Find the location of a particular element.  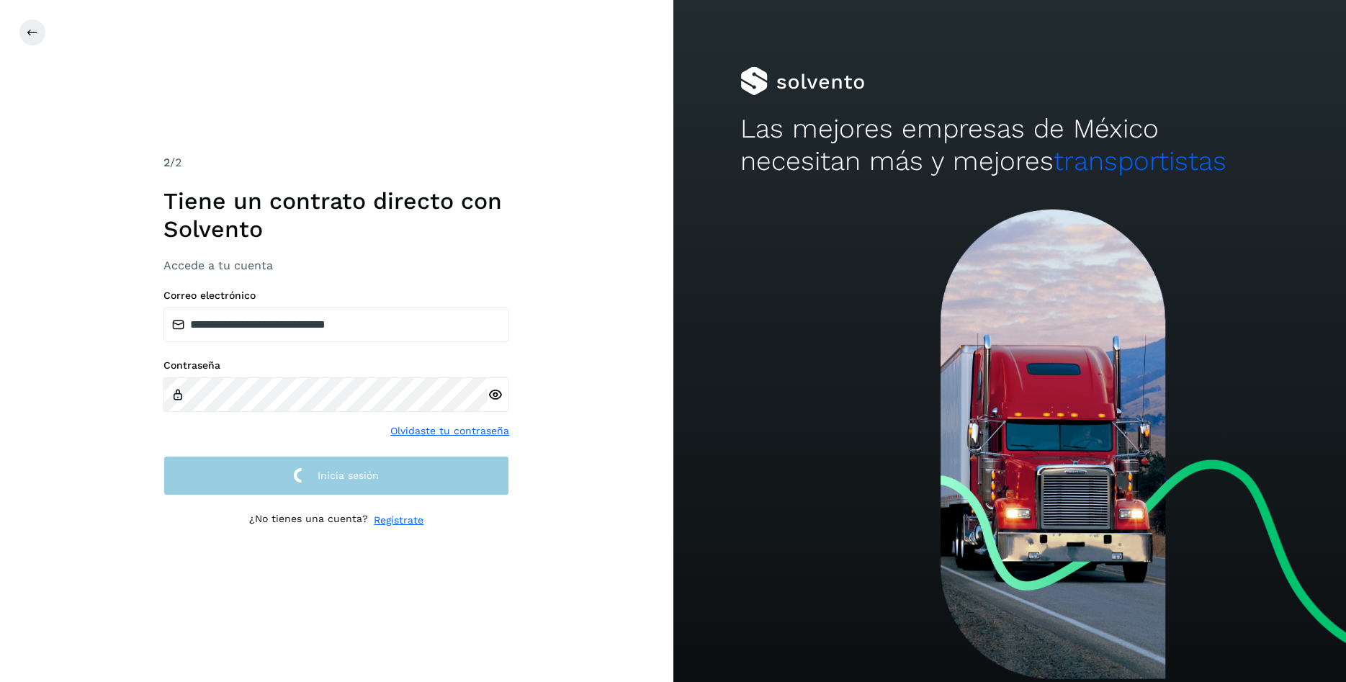

button: Inicia sesión is located at coordinates (336, 475).